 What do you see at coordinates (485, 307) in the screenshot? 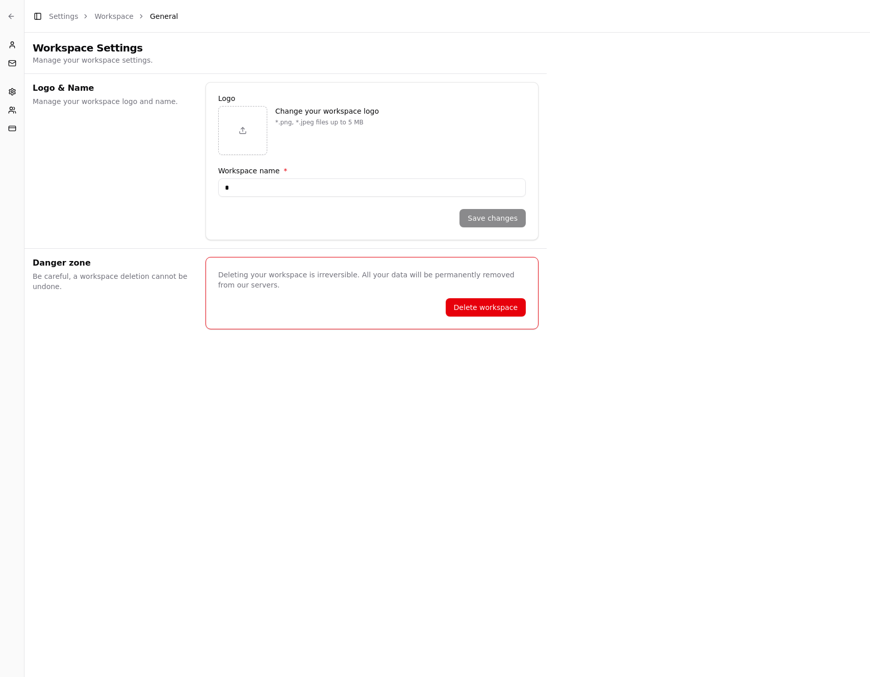
I see `button: Delete workspace` at bounding box center [485, 307].